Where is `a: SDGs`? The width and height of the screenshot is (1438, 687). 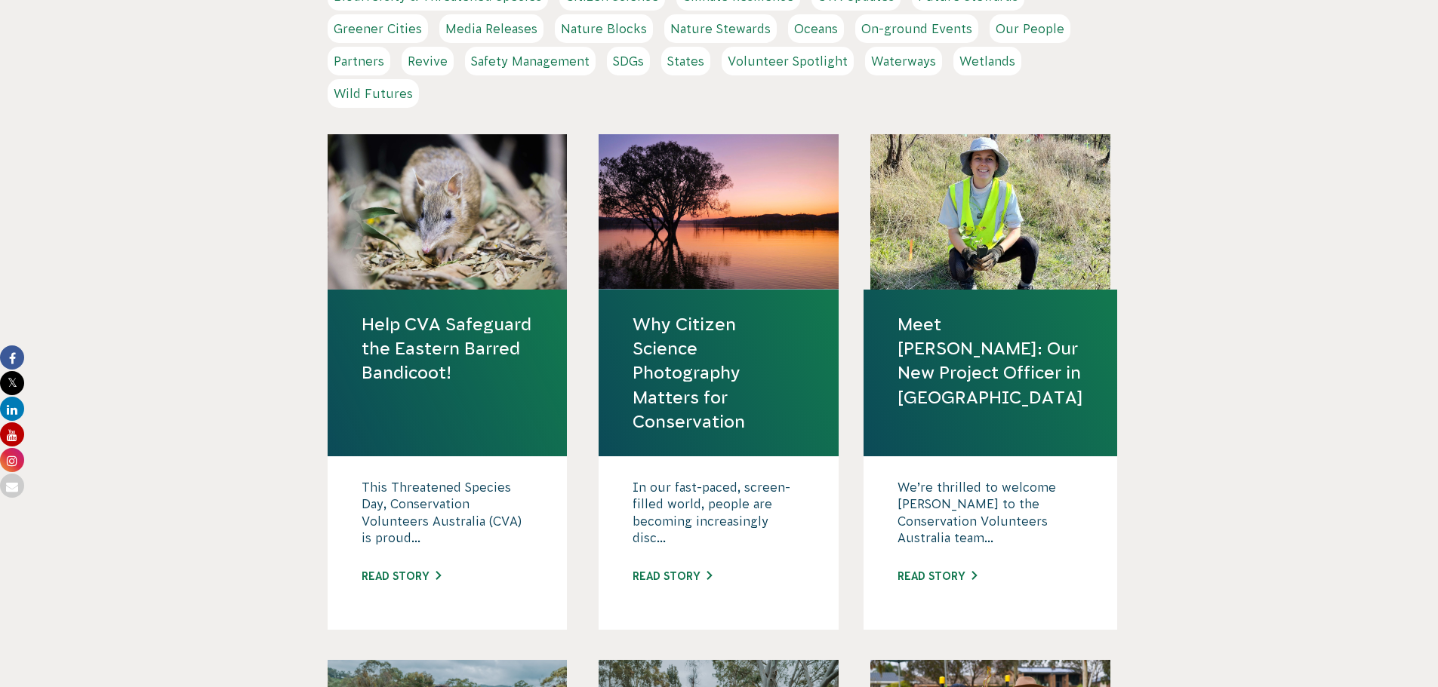 a: SDGs is located at coordinates (628, 61).